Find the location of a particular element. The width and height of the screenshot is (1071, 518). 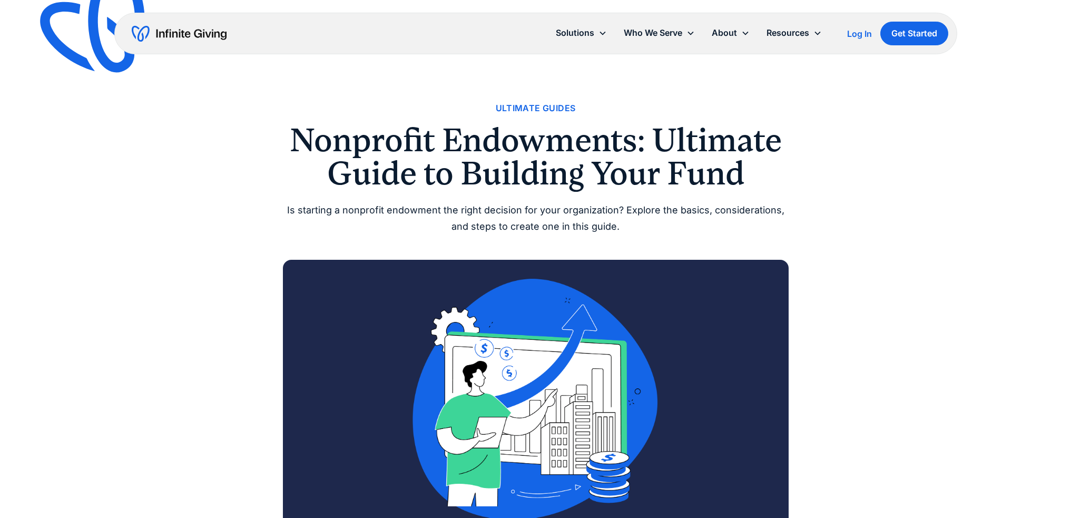

a: Get Started is located at coordinates (914, 33).